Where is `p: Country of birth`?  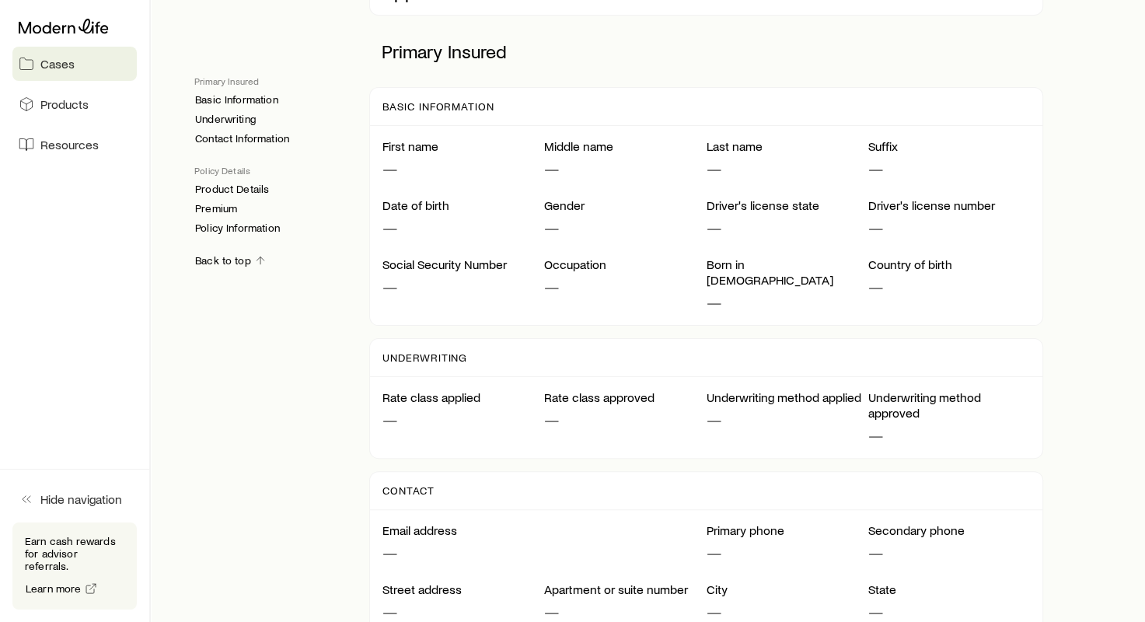
p: Country of birth is located at coordinates (949, 264).